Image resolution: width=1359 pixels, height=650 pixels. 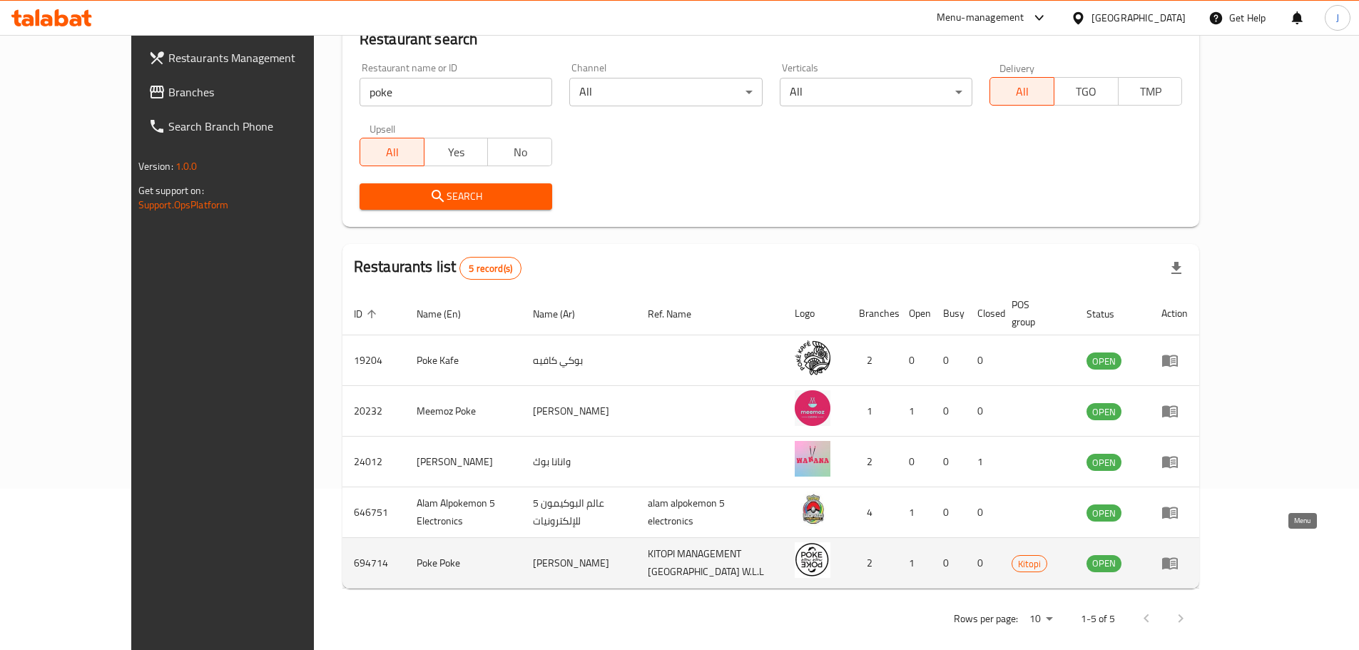 What do you see at coordinates (457, 152) in the screenshot?
I see `span: Yes` at bounding box center [457, 152].